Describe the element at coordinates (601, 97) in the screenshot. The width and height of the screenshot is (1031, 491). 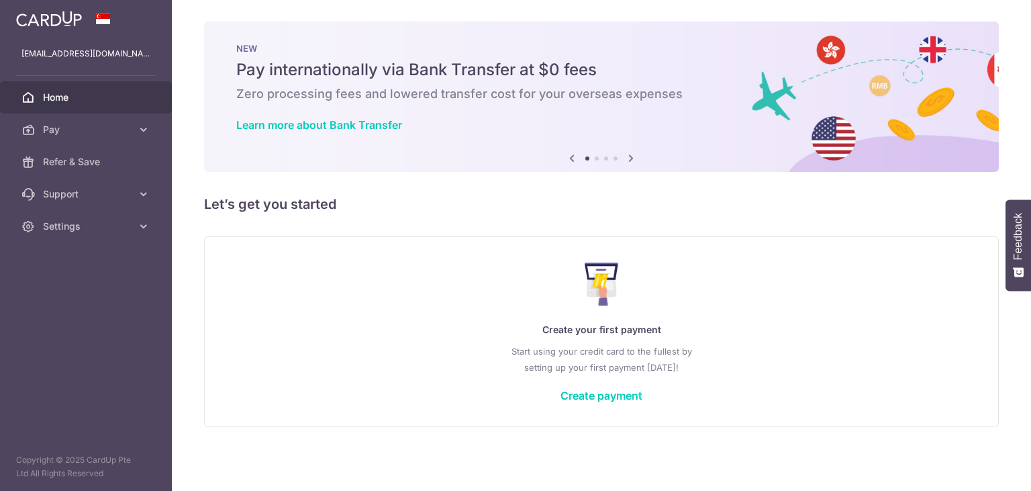
I see `img: Bank transfer banner` at that location.